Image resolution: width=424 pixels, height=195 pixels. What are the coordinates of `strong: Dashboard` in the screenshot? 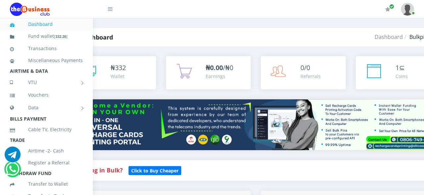 It's located at (97, 37).